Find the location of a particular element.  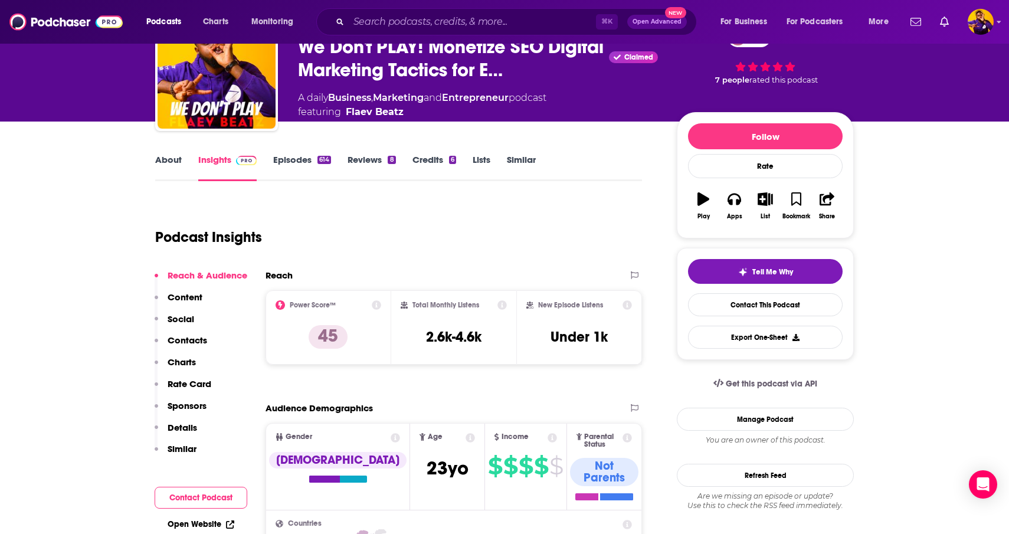

div: 614 is located at coordinates (324, 160).